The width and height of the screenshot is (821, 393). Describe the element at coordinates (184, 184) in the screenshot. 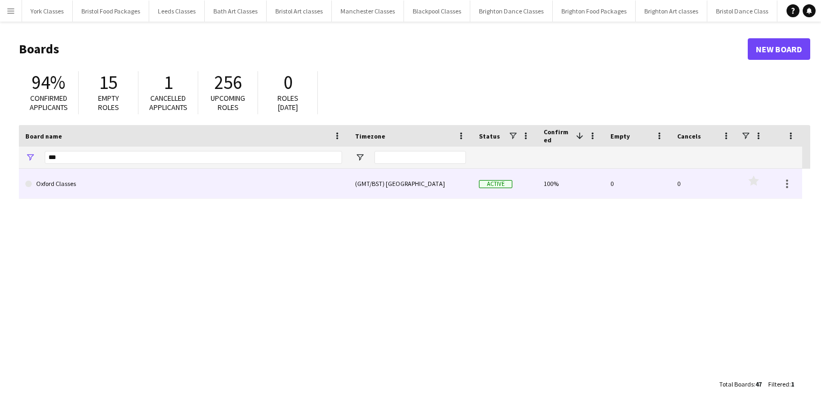

I see `a: Oxford Classes` at that location.